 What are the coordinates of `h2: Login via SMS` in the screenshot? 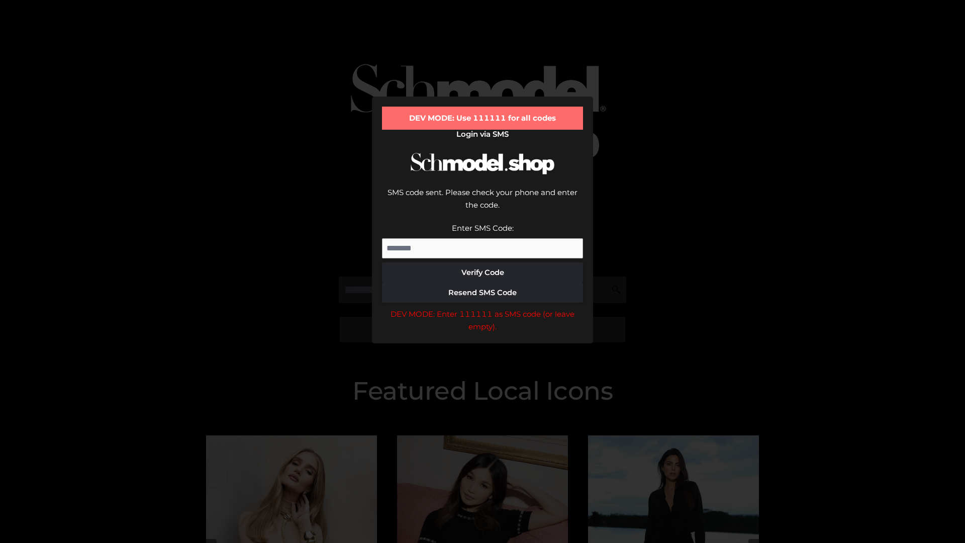 It's located at (482, 134).